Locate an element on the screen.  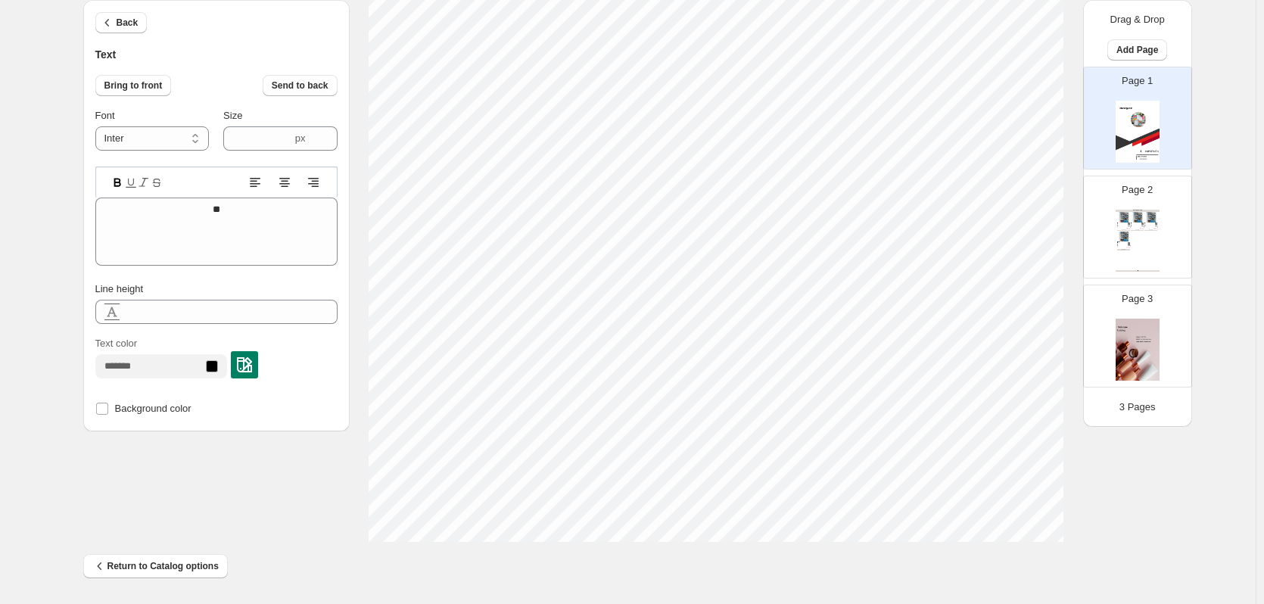
div: Clothing Catalog is located at coordinates (1138, 210).